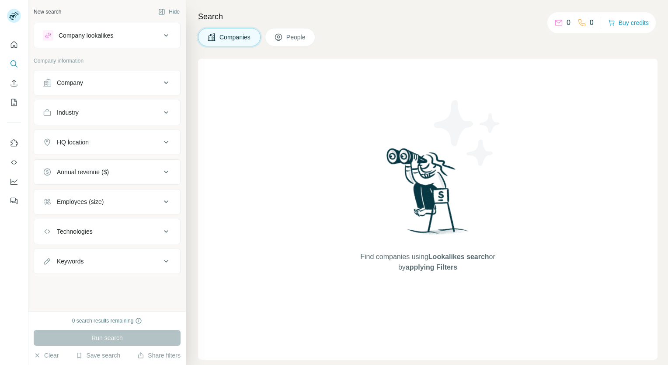  I want to click on button: Share filters, so click(159, 355).